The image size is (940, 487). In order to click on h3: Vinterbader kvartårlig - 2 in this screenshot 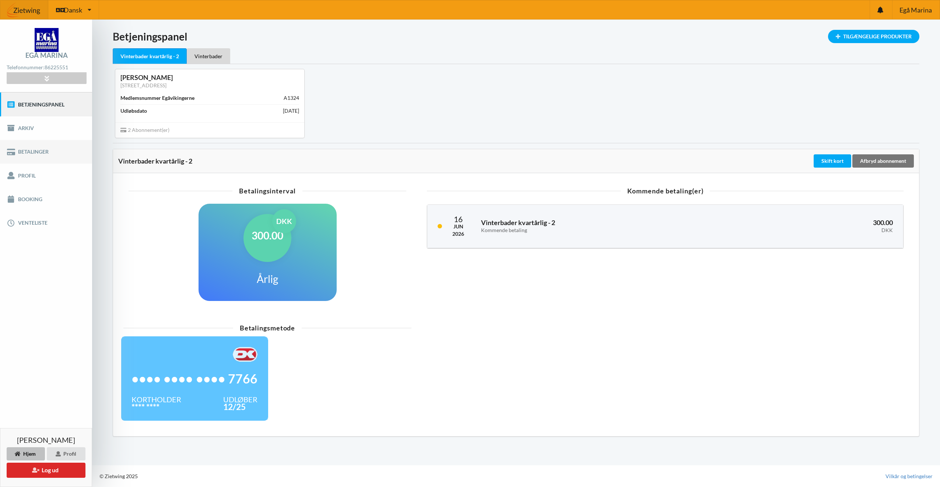, I will do `click(595, 226)`.